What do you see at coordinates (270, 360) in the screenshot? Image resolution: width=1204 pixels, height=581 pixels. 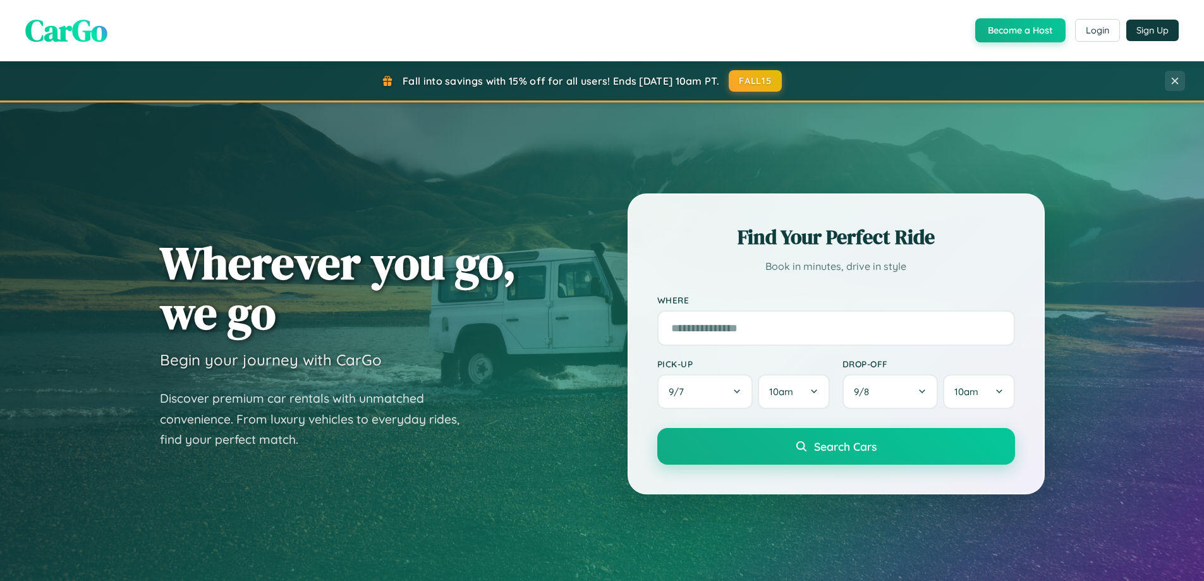 I see `h3: Begin your journey with CarGo` at bounding box center [270, 360].